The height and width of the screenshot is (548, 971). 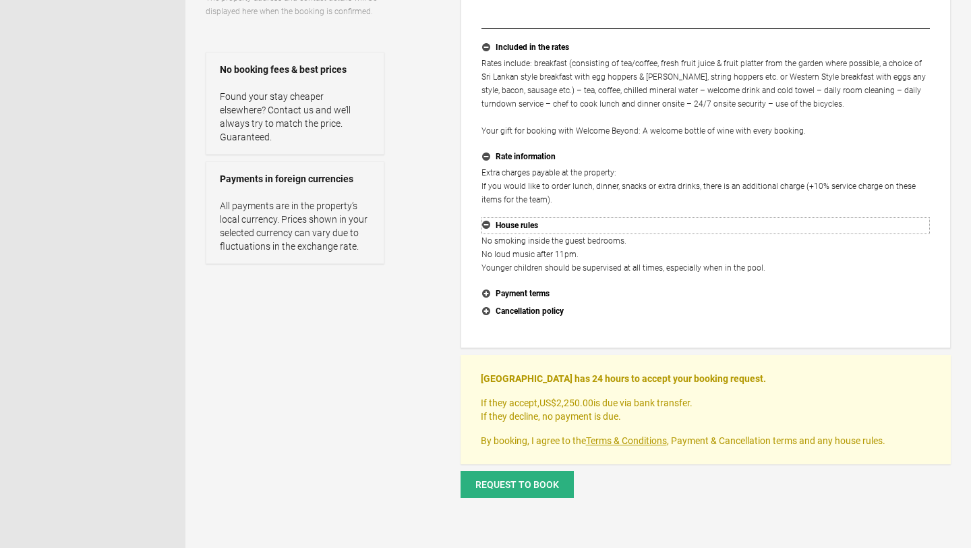 I want to click on p: No smoking inside the guest bedrooms. No loud music after 11pm. Younger children should be superv..., so click(x=706, y=254).